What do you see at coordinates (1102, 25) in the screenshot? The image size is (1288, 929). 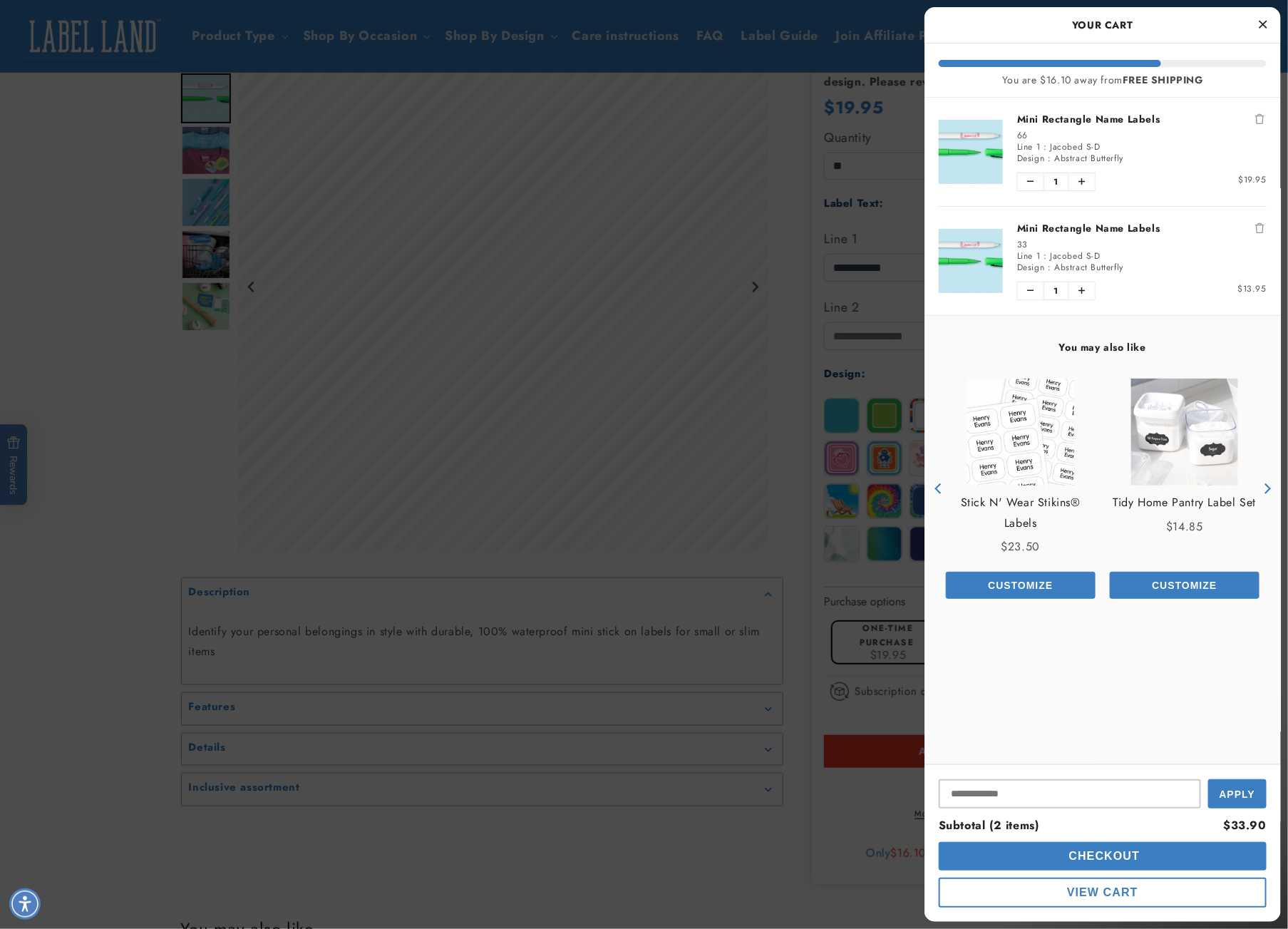 I see `h2: Your Cart` at bounding box center [1102, 25].